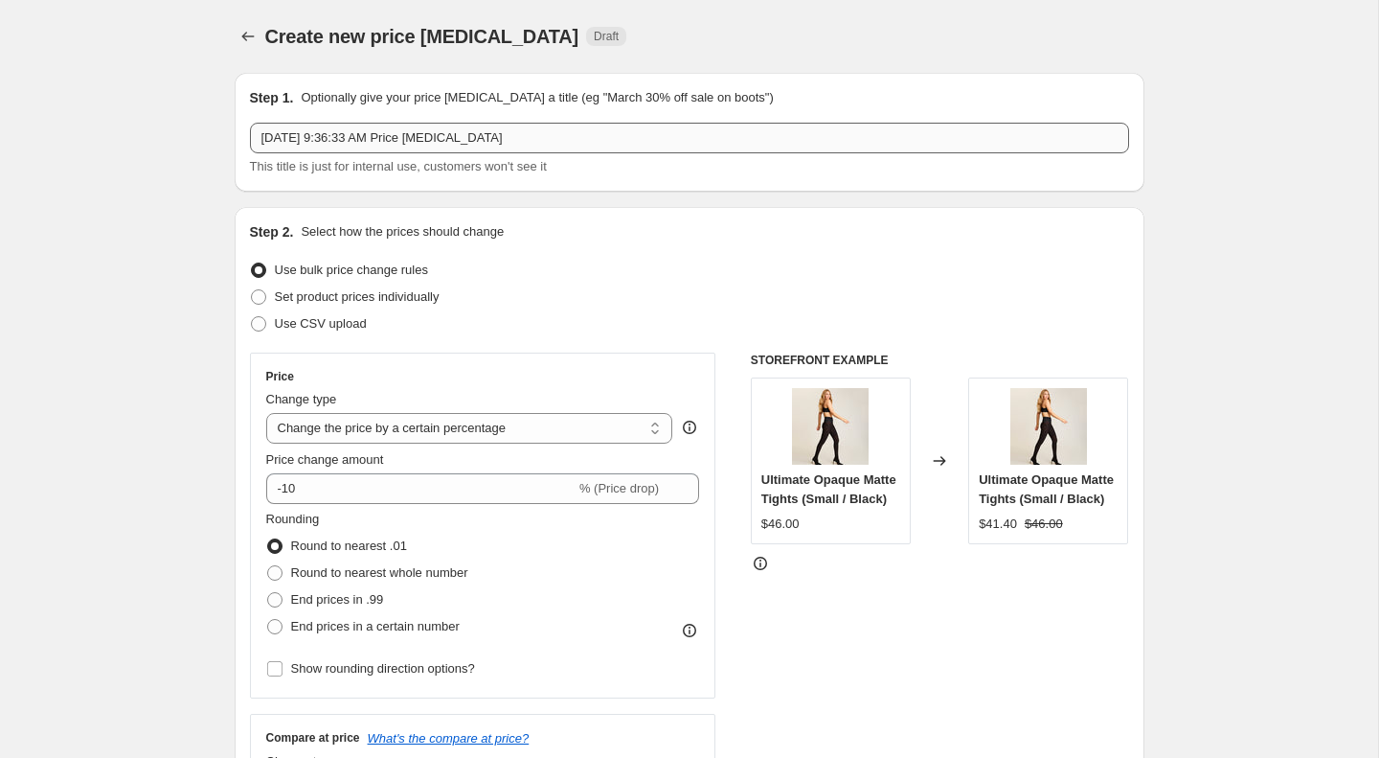 This screenshot has height=758, width=1379. Describe the element at coordinates (351, 269) in the screenshot. I see `span: Use bulk price change rules` at that location.